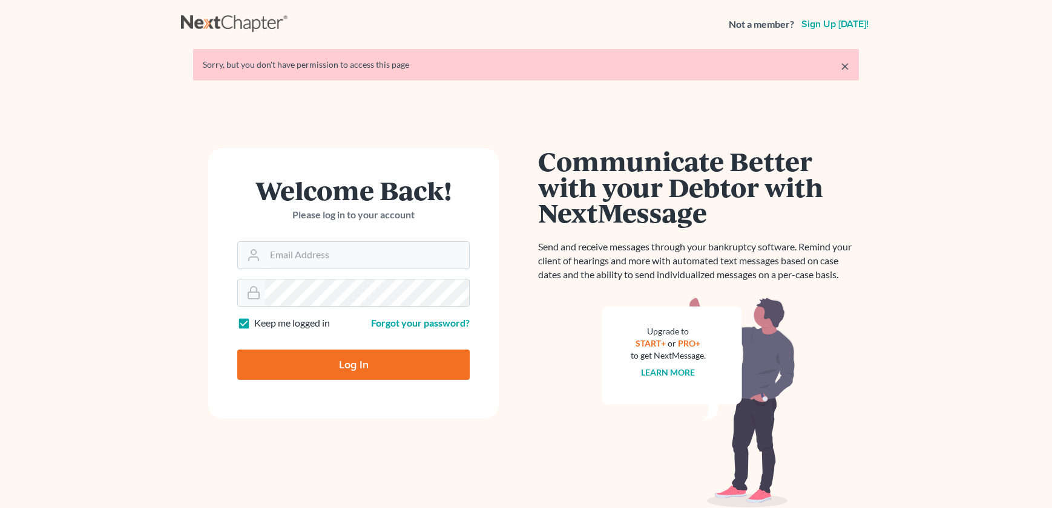 This screenshot has width=1052, height=508. Describe the element at coordinates (698, 187) in the screenshot. I see `h1: Communicate Better with your Debtor with NextMessage` at that location.